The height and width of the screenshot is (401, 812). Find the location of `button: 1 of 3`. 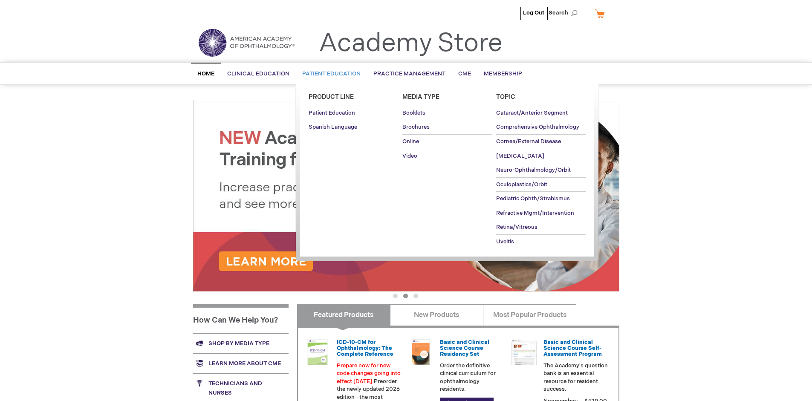

button: 1 of 3 is located at coordinates (395, 296).